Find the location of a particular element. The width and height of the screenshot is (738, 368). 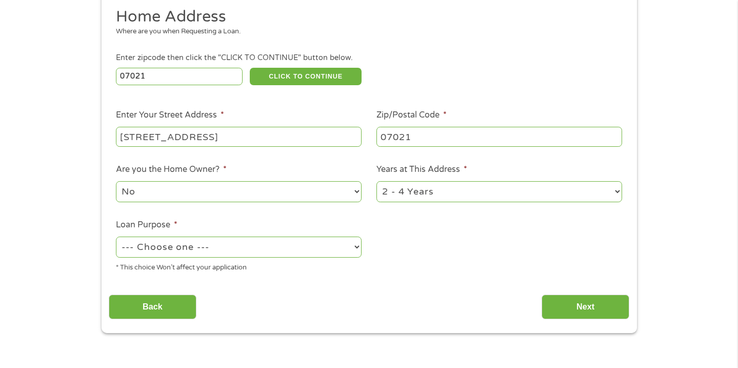

label: Years at This Address is located at coordinates (421, 169).